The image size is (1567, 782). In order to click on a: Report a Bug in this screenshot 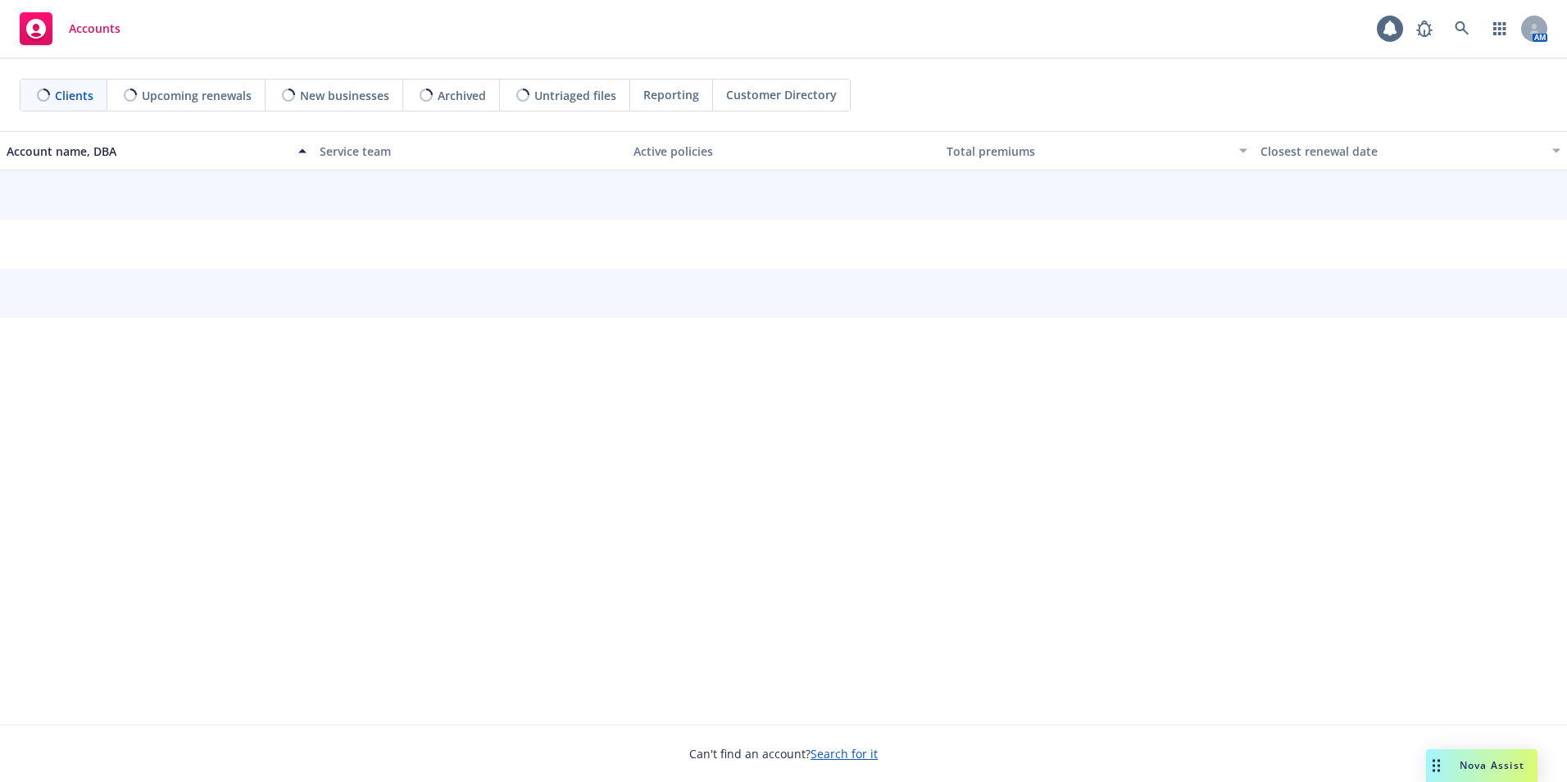, I will do `click(1424, 29)`.